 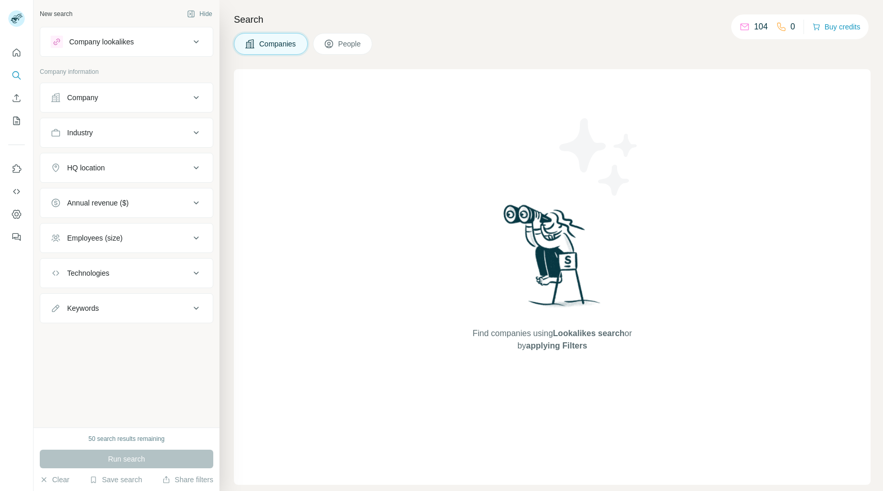 I want to click on div: HQ location, so click(x=86, y=168).